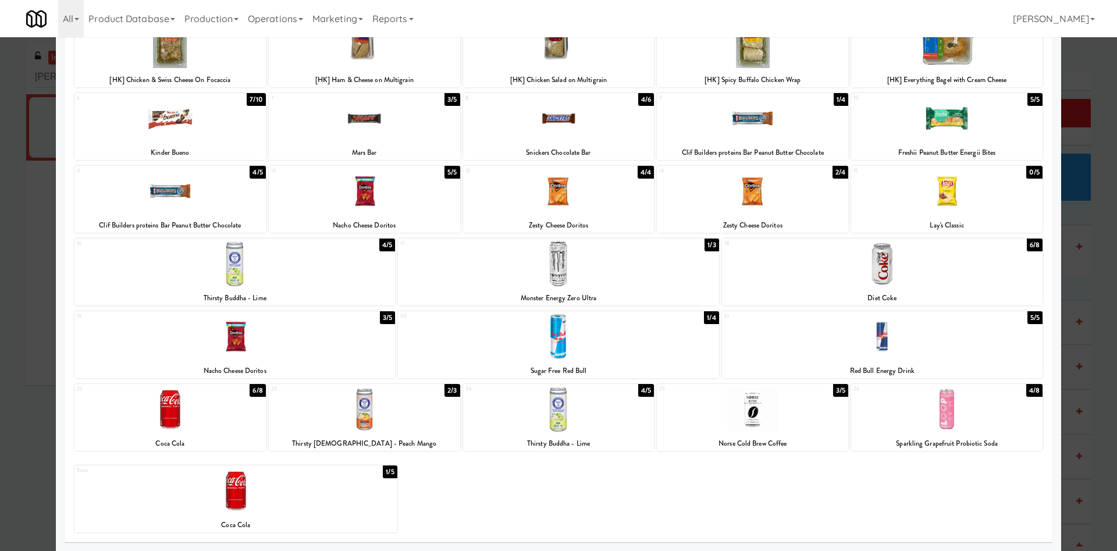 This screenshot has width=1117, height=551. What do you see at coordinates (558, 371) in the screenshot?
I see `div: Sugar Free Red Bull` at bounding box center [558, 371].